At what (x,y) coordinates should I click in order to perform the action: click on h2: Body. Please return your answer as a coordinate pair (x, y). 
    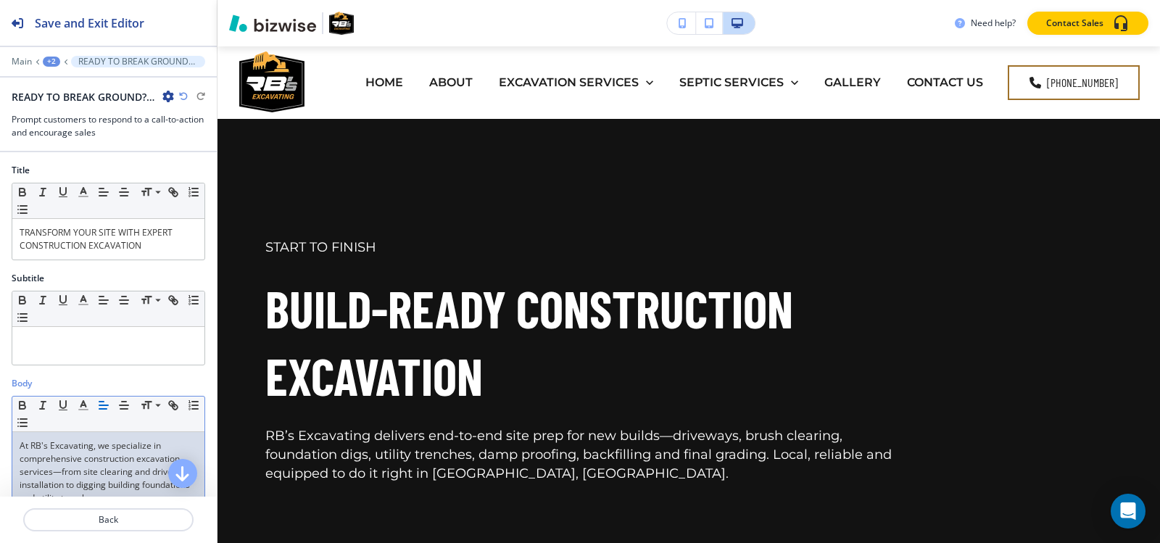
    Looking at the image, I should click on (22, 384).